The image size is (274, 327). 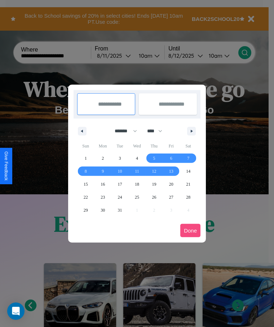 What do you see at coordinates (120, 197) in the screenshot?
I see `button: 24` at bounding box center [120, 197].